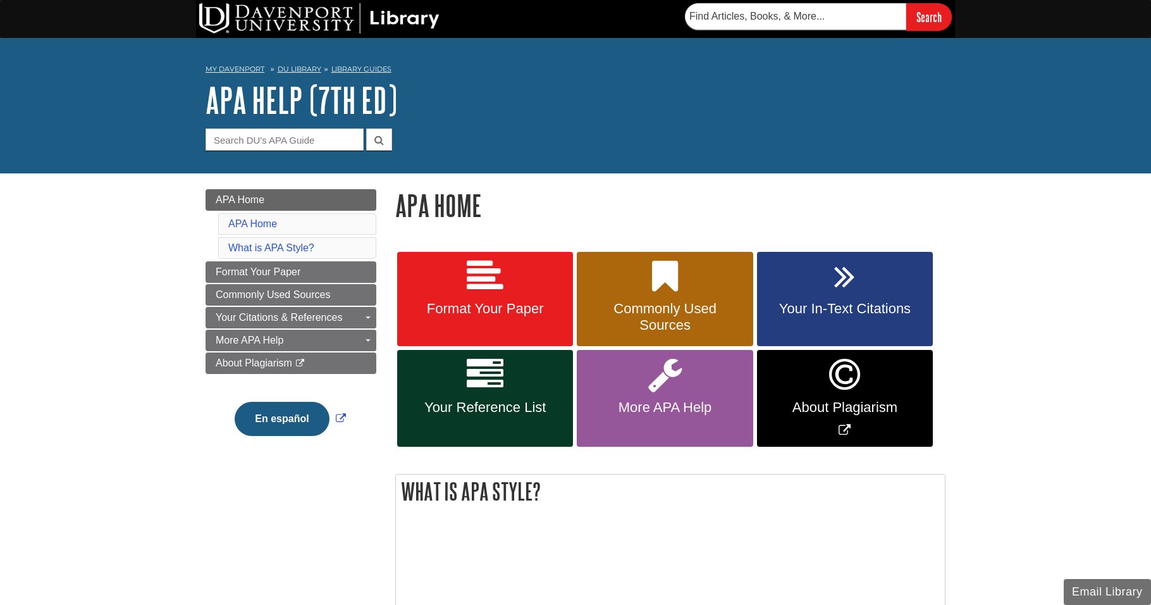 Image resolution: width=1151 pixels, height=605 pixels. I want to click on a: My Davenport, so click(235, 69).